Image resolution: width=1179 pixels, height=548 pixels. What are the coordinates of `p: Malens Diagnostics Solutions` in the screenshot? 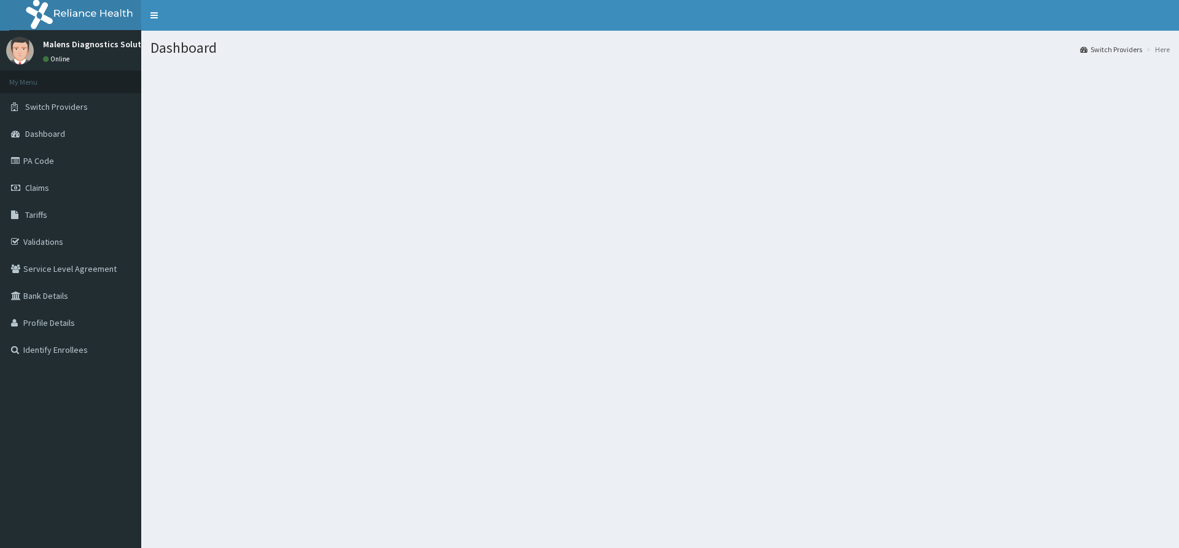 It's located at (100, 44).